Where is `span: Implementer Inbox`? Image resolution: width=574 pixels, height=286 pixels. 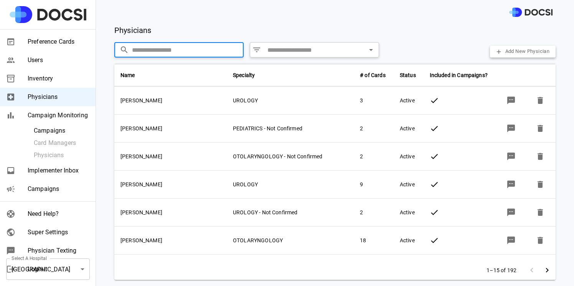
span: Implementer Inbox is located at coordinates (58, 171).